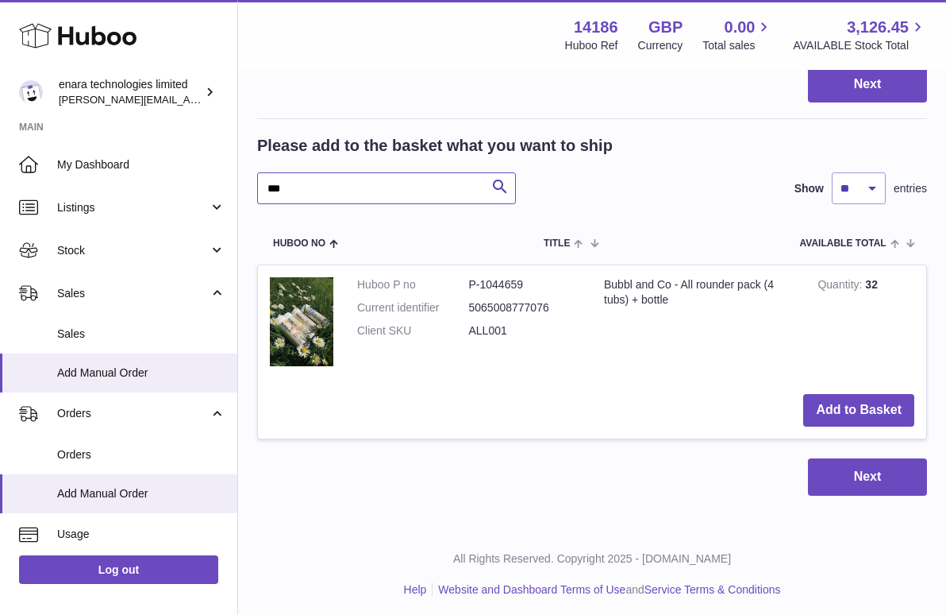  Describe the element at coordinates (591, 45) in the screenshot. I see `div: Huboo Ref` at that location.